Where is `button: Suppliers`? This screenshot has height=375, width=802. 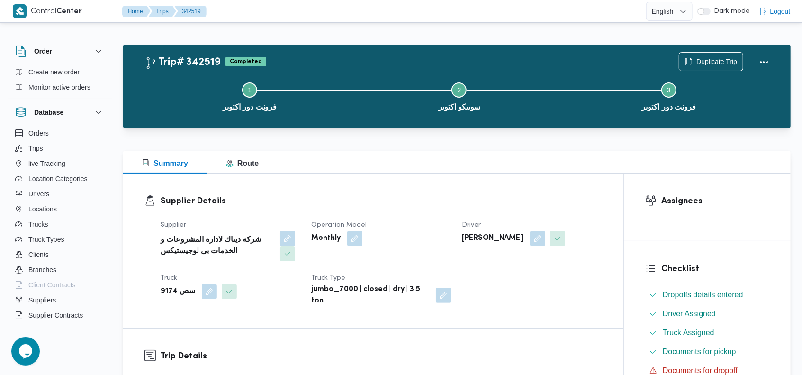 button: Suppliers is located at coordinates (60, 300).